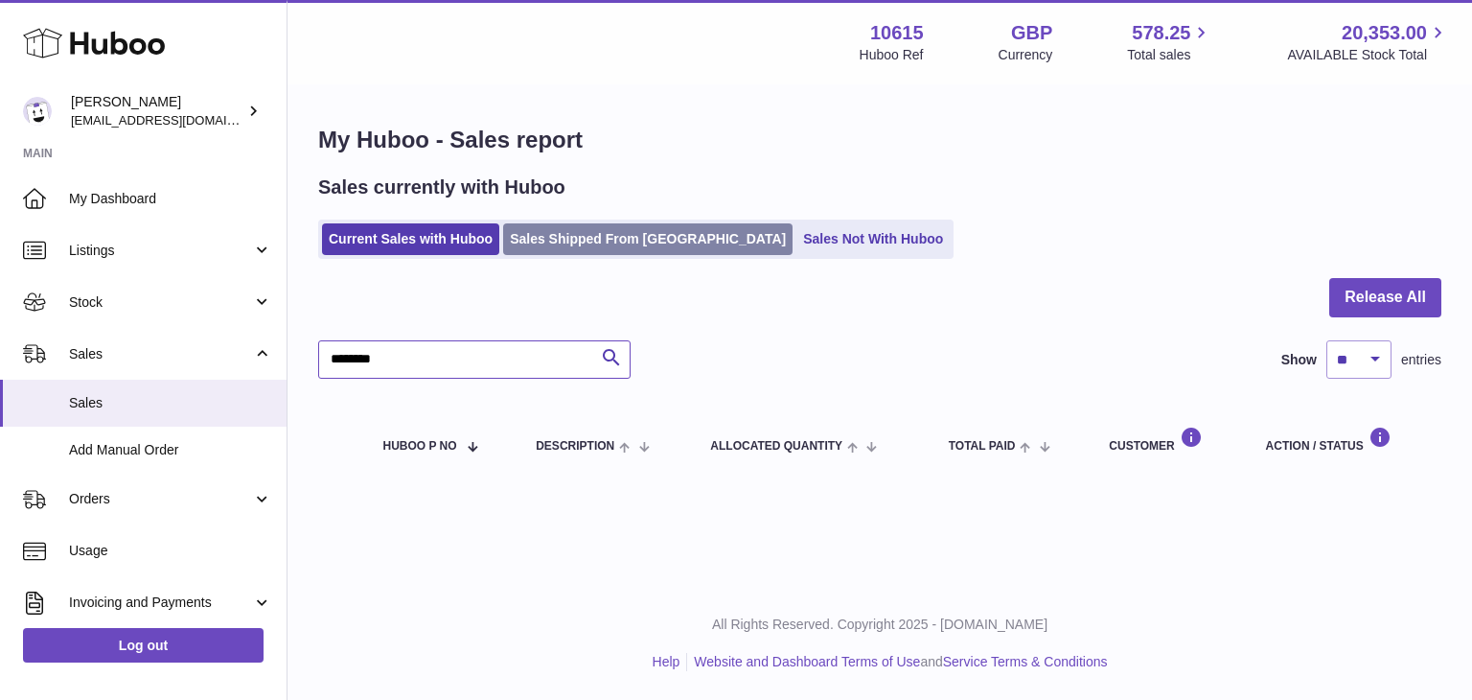 This screenshot has width=1472, height=700. I want to click on span: 20,353.00, so click(1384, 33).